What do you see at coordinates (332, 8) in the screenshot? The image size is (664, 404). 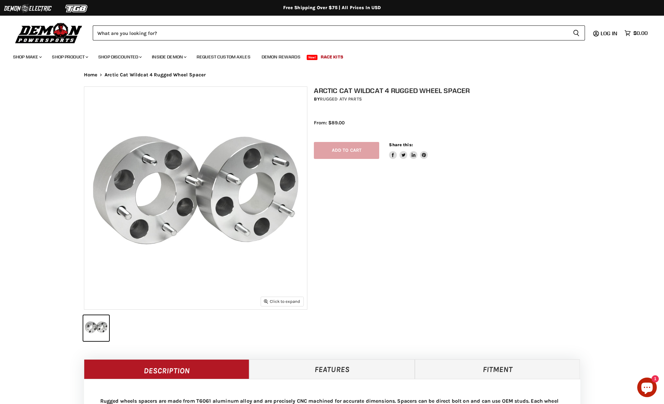 I see `div: Free Shipping Over $75 | All Prices In USD` at bounding box center [332, 8].